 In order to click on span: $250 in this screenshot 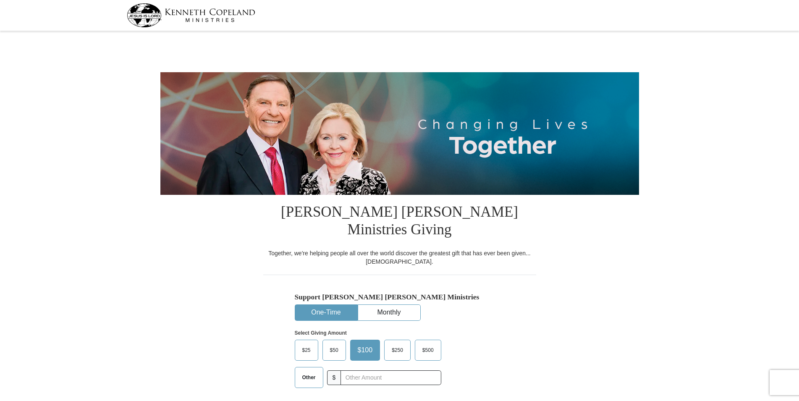, I will do `click(397, 350)`.